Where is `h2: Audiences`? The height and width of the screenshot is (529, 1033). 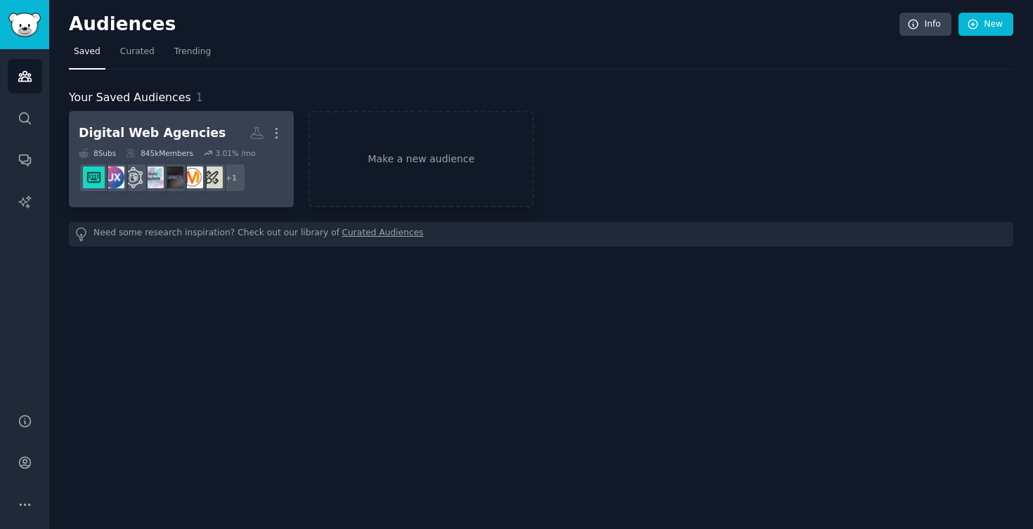 h2: Audiences is located at coordinates (484, 25).